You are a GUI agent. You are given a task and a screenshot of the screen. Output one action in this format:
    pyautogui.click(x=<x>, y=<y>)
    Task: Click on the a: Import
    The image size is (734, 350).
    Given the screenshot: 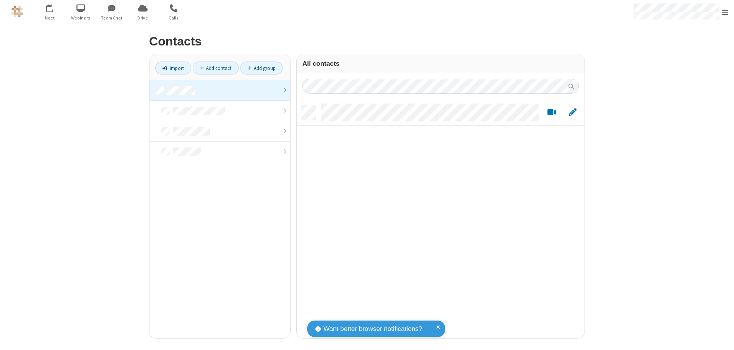 What is the action you would take?
    pyautogui.click(x=173, y=68)
    